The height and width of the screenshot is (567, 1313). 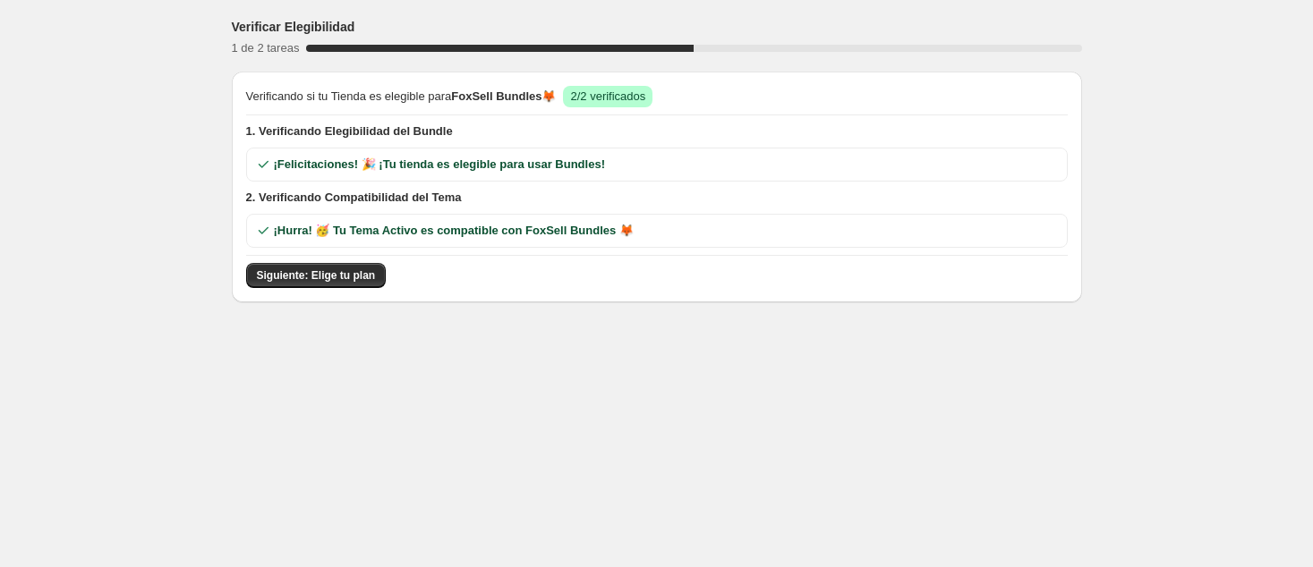 What do you see at coordinates (266, 47) in the screenshot?
I see `span: 1 de 2 tareas` at bounding box center [266, 47].